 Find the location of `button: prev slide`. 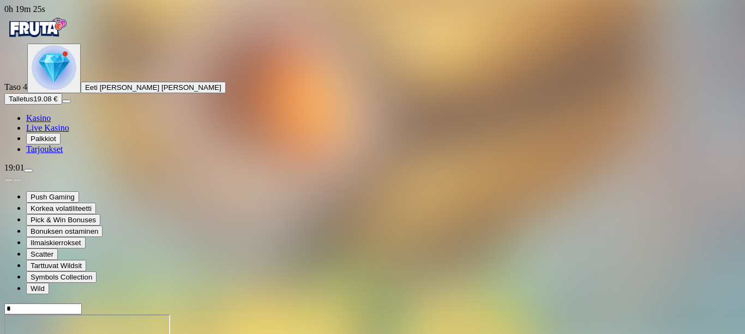

button: prev slide is located at coordinates (9, 180).